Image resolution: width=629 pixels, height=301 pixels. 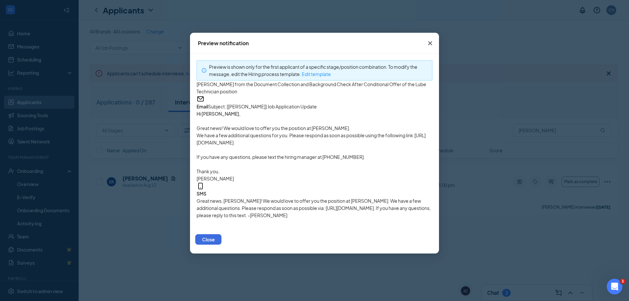 What do you see at coordinates (315, 102) in the screenshot?
I see `span: Email` at bounding box center [315, 102].